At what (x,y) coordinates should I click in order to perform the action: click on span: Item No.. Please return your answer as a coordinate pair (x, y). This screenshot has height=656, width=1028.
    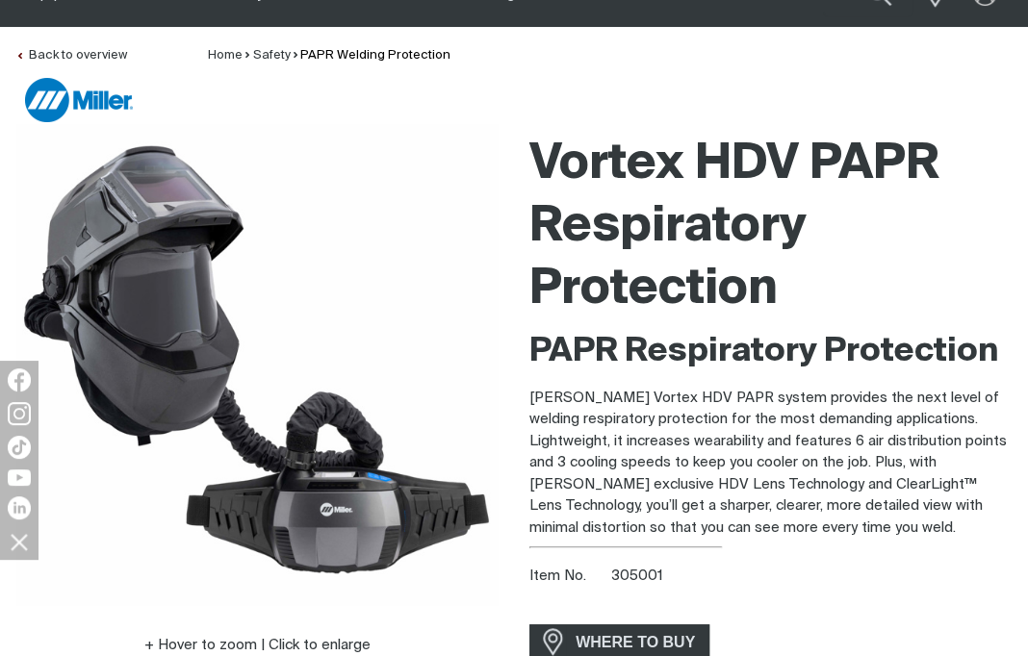
    Looking at the image, I should click on (568, 576).